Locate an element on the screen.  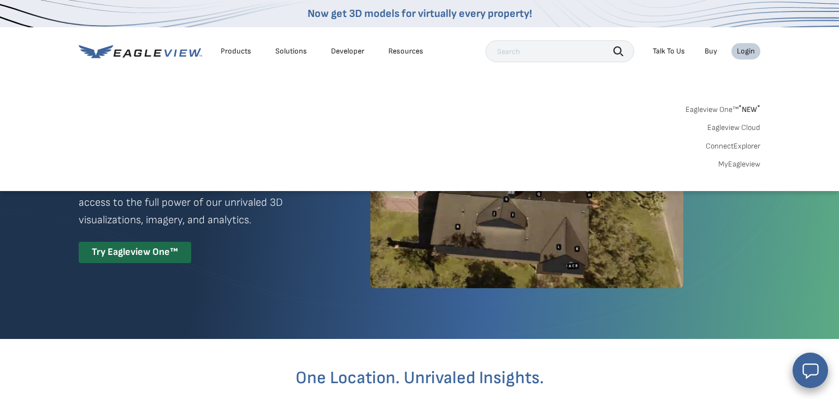
div: Solutions is located at coordinates (291, 51).